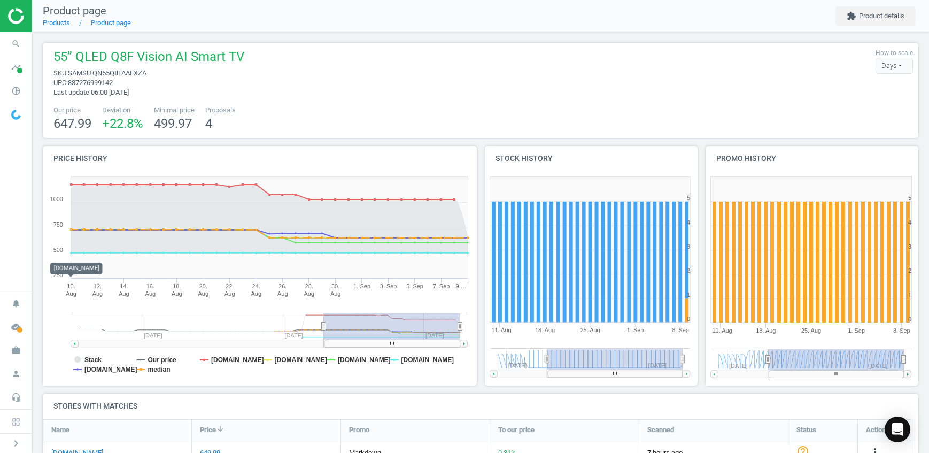  I want to click on span: SAMSU QN55Q8FAAFXZA, so click(107, 73).